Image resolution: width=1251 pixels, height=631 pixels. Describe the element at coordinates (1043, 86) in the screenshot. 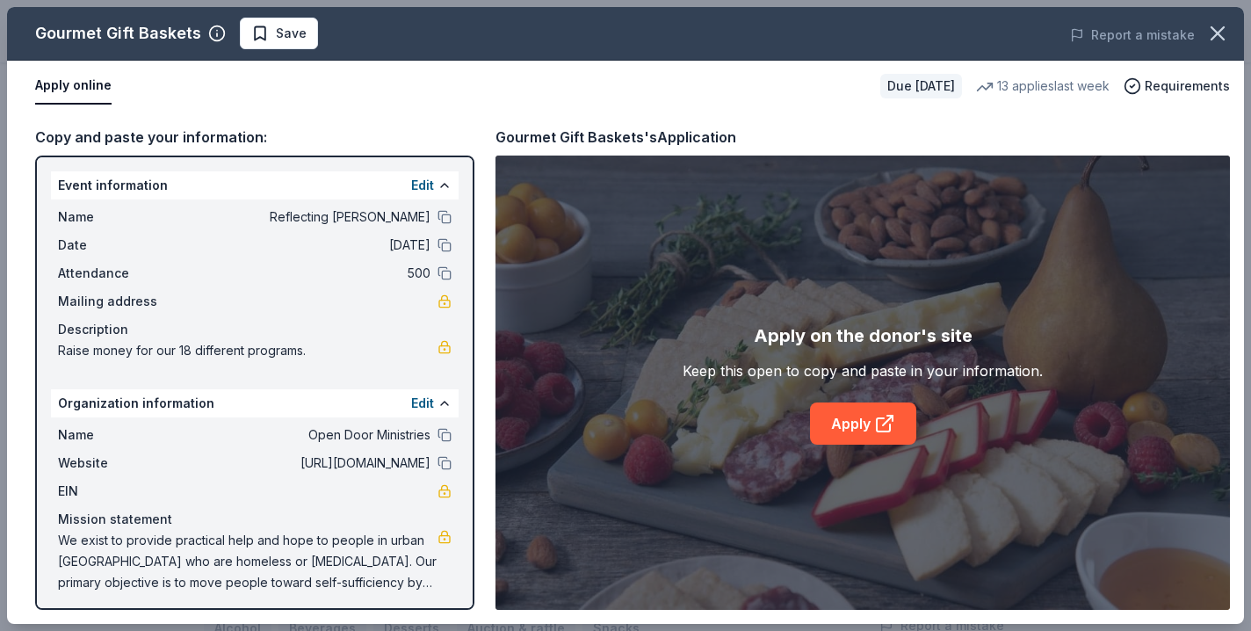

I see `div: 13 applies last week` at that location.